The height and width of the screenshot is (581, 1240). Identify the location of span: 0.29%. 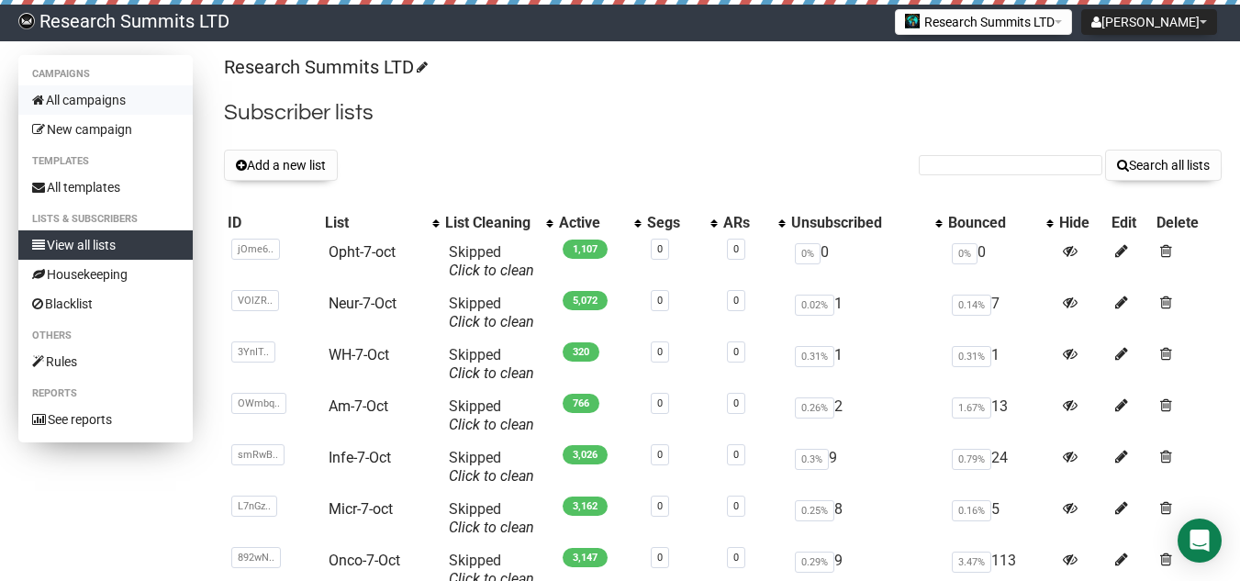
(814, 562).